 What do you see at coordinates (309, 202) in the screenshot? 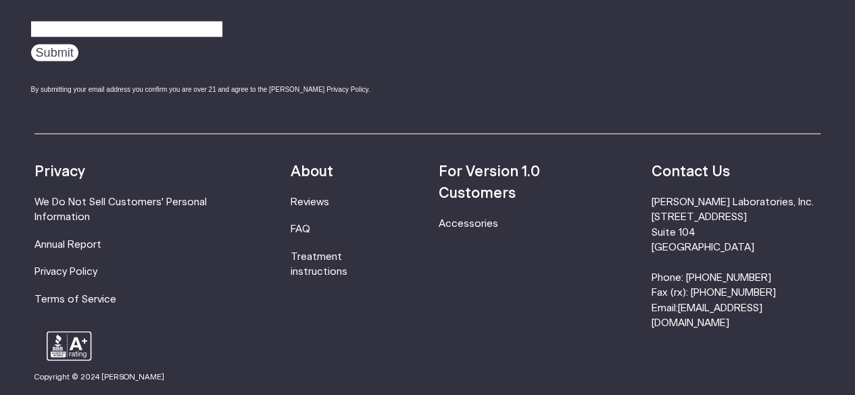
I see `a: Reviews` at bounding box center [309, 202].